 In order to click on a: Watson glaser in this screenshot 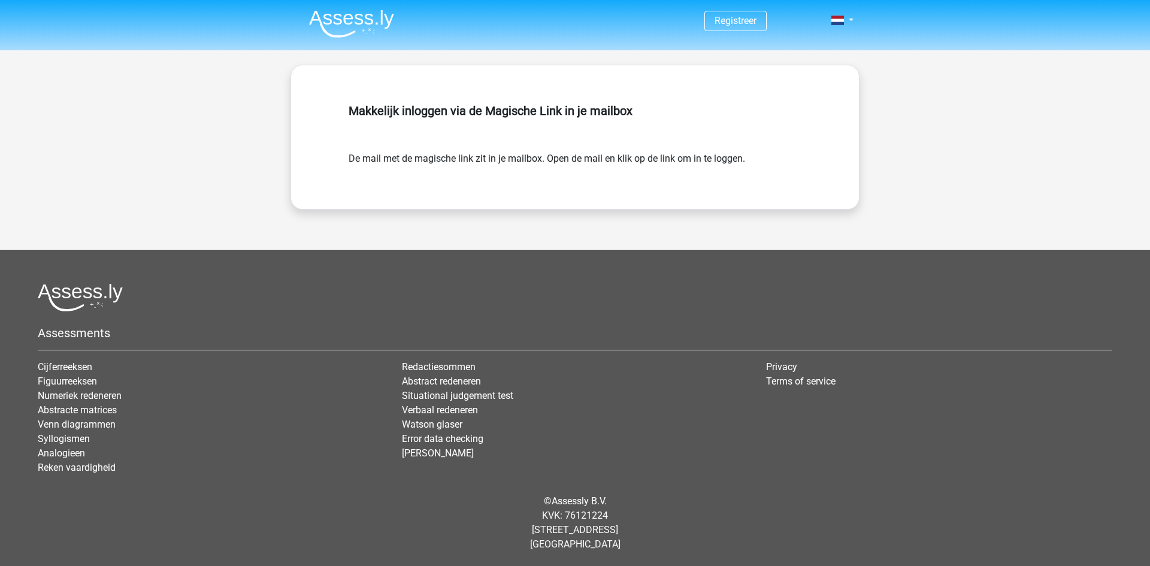, I will do `click(432, 424)`.